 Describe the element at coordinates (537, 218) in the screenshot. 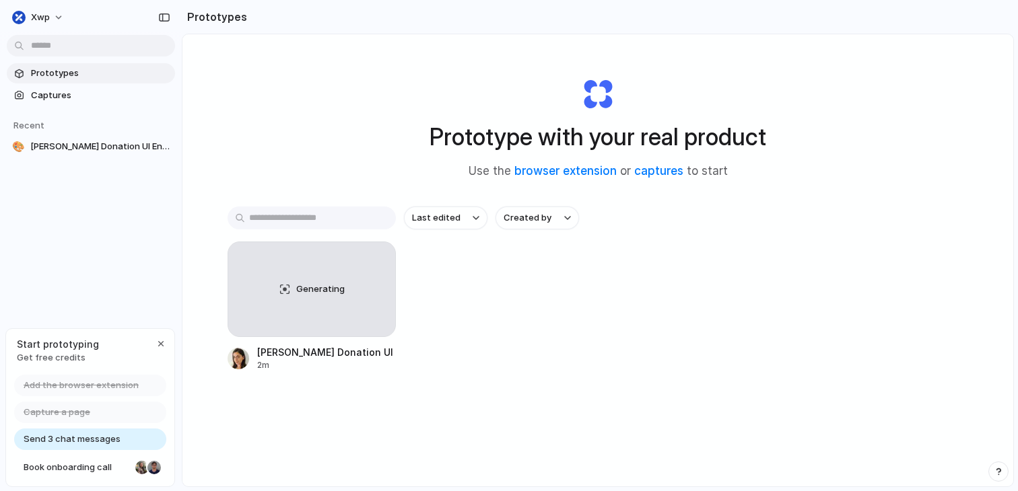

I see `button: Created by` at that location.